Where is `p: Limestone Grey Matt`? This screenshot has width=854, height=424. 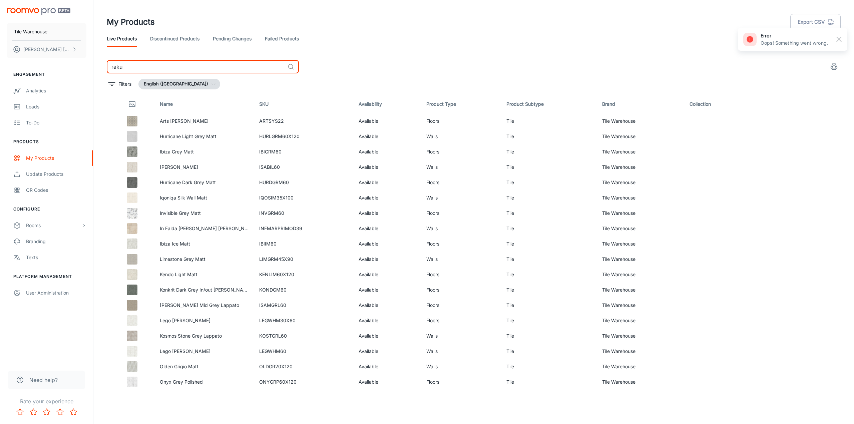 p: Limestone Grey Matt is located at coordinates (204, 259).